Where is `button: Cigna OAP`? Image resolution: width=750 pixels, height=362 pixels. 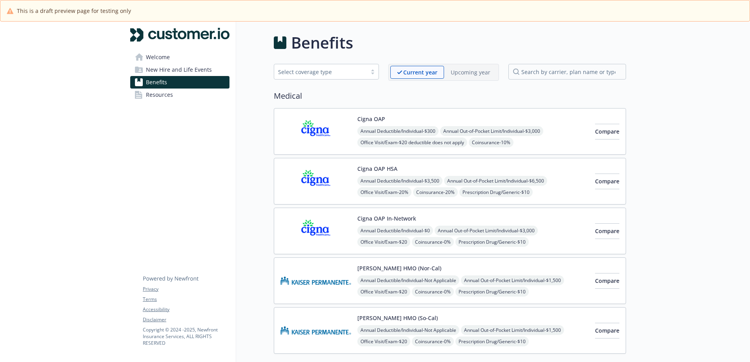
button: Cigna OAP is located at coordinates (371, 119).